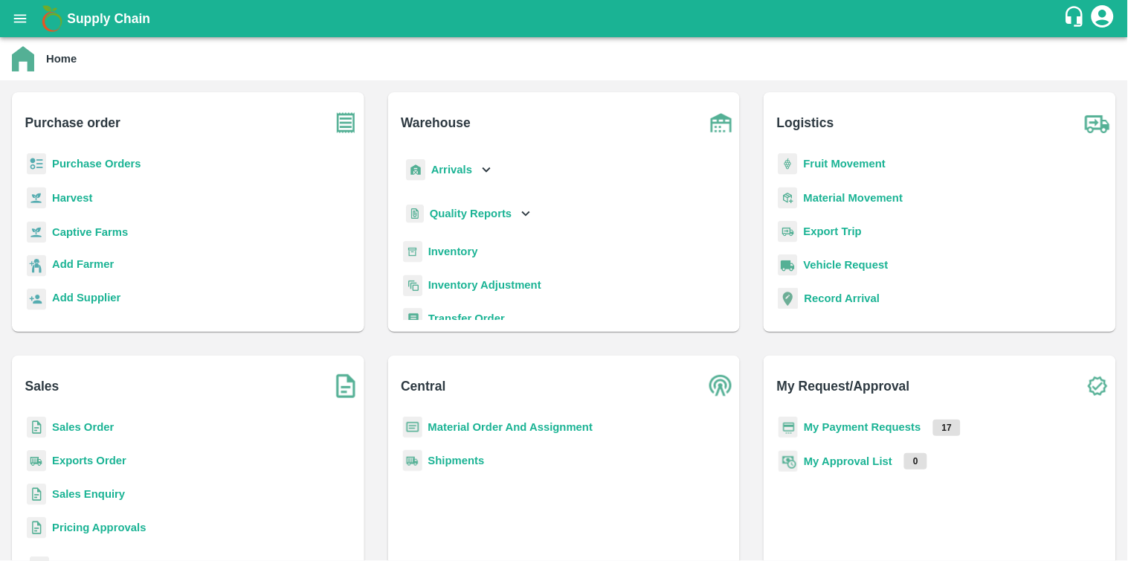  Describe the element at coordinates (846, 265) in the screenshot. I see `b: Vehicle Request` at that location.